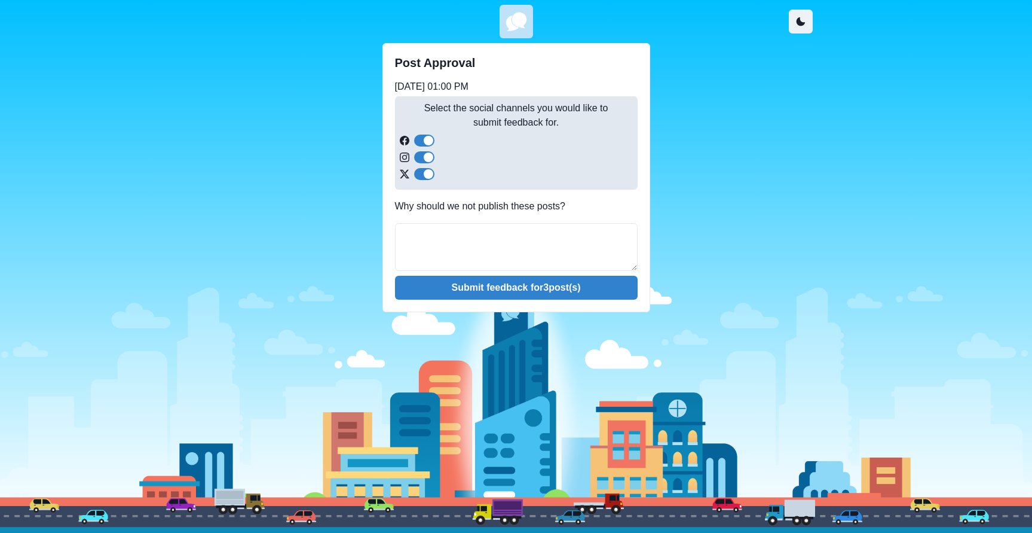  Describe the element at coordinates (516, 288) in the screenshot. I see `button: Submit feedback for3post(s)` at that location.